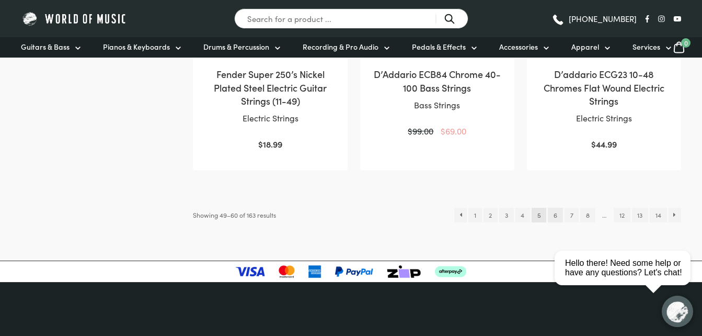  Describe the element at coordinates (686, 43) in the screenshot. I see `span: 0` at that location.